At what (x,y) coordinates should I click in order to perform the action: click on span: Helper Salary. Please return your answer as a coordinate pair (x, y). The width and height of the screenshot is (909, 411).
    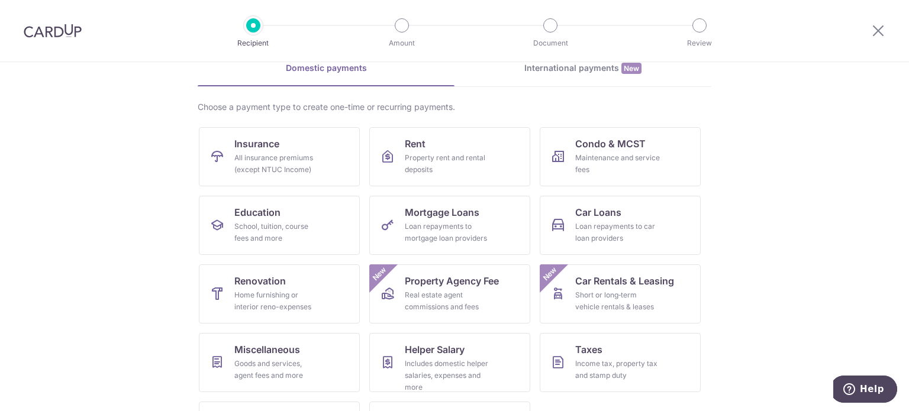
    Looking at the image, I should click on (434, 350).